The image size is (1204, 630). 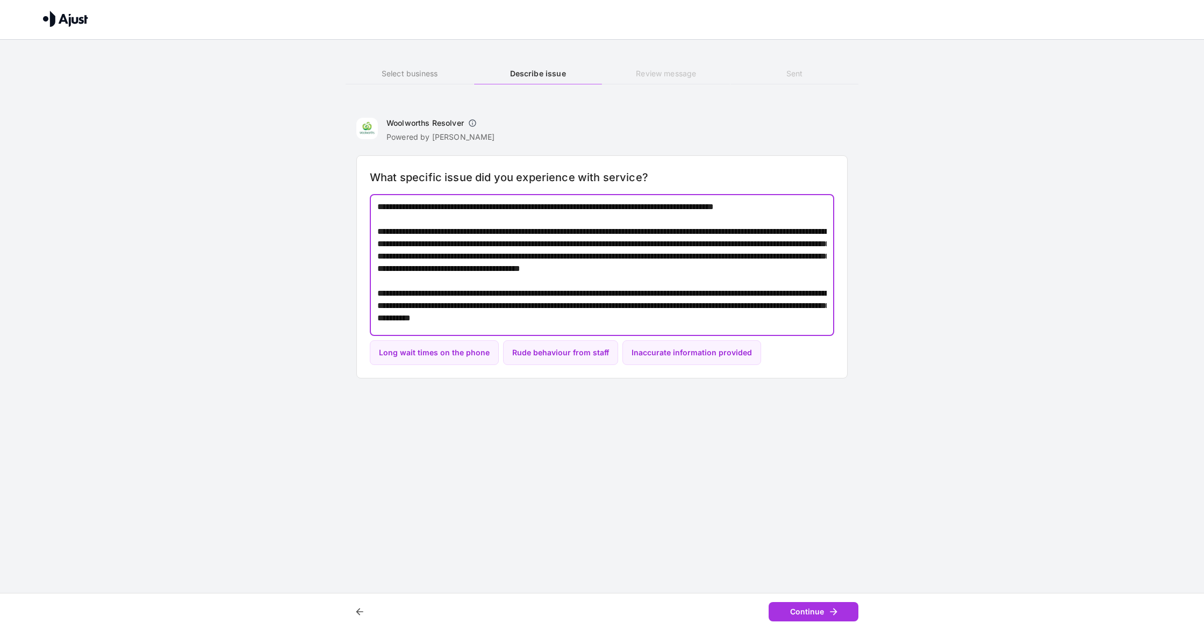 What do you see at coordinates (561, 353) in the screenshot?
I see `button: Rude behaviour from staff` at bounding box center [561, 353].